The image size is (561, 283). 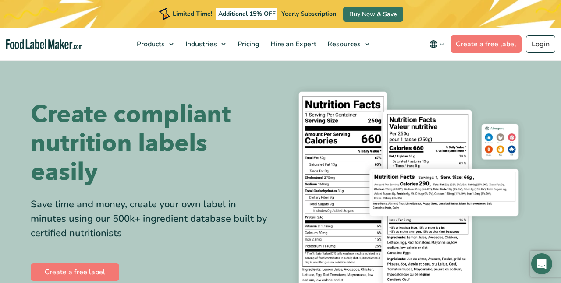 What do you see at coordinates (152, 144) in the screenshot?
I see `h1: Create compliant nutrition labels easily` at bounding box center [152, 144].